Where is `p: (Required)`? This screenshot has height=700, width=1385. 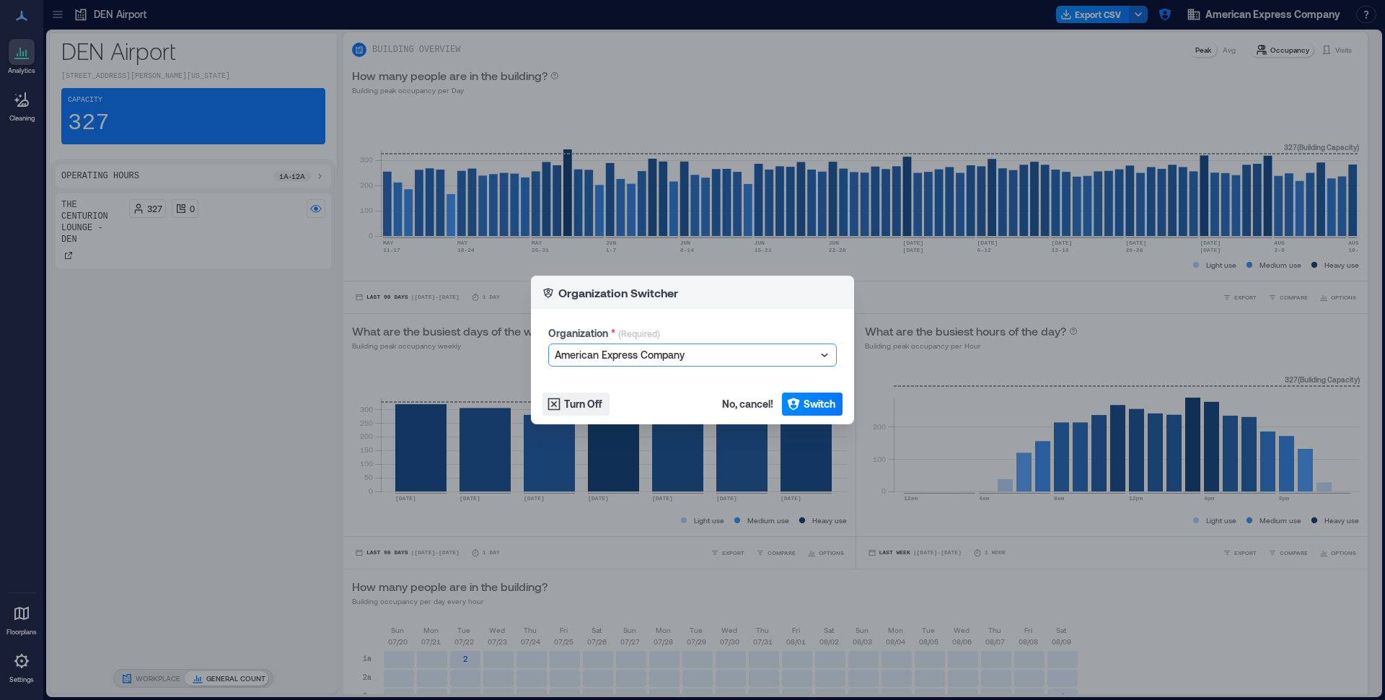 p: (Required) is located at coordinates (639, 335).